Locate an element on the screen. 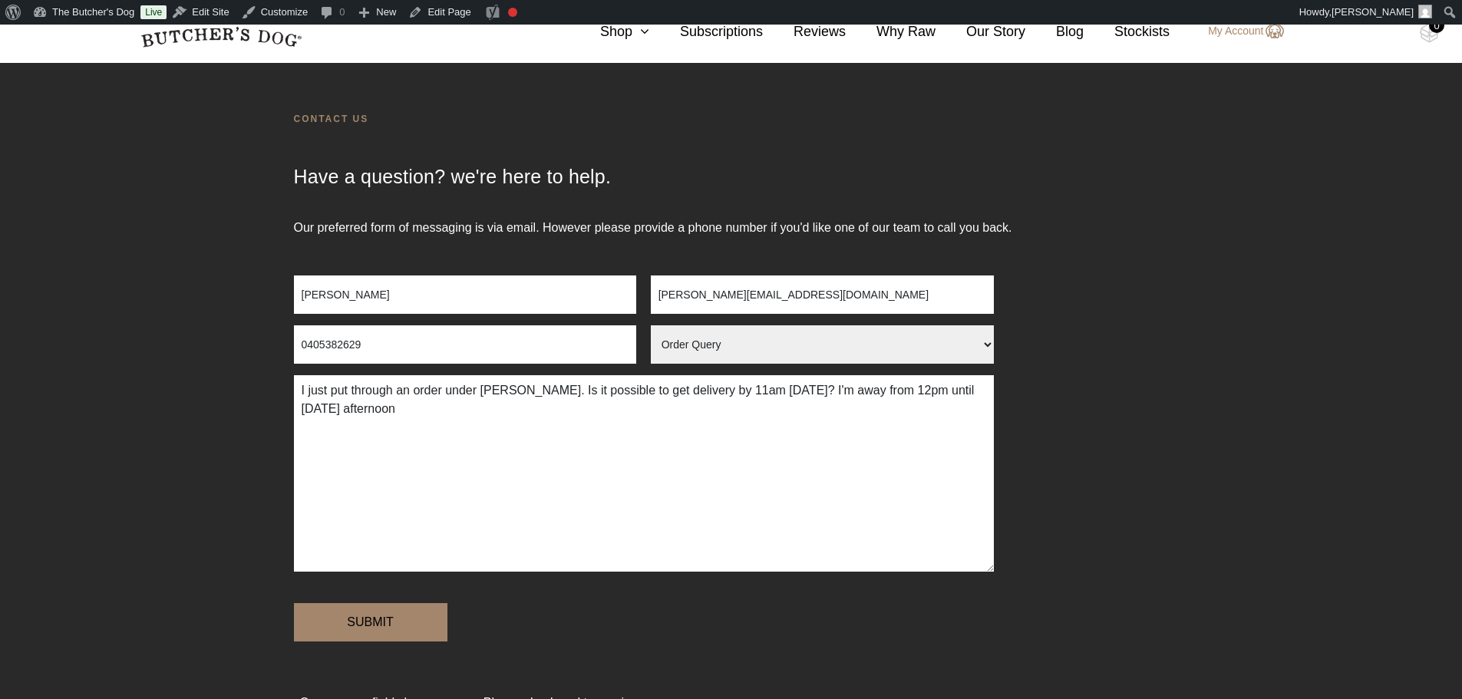  input: Submit is located at coordinates (371, 622).